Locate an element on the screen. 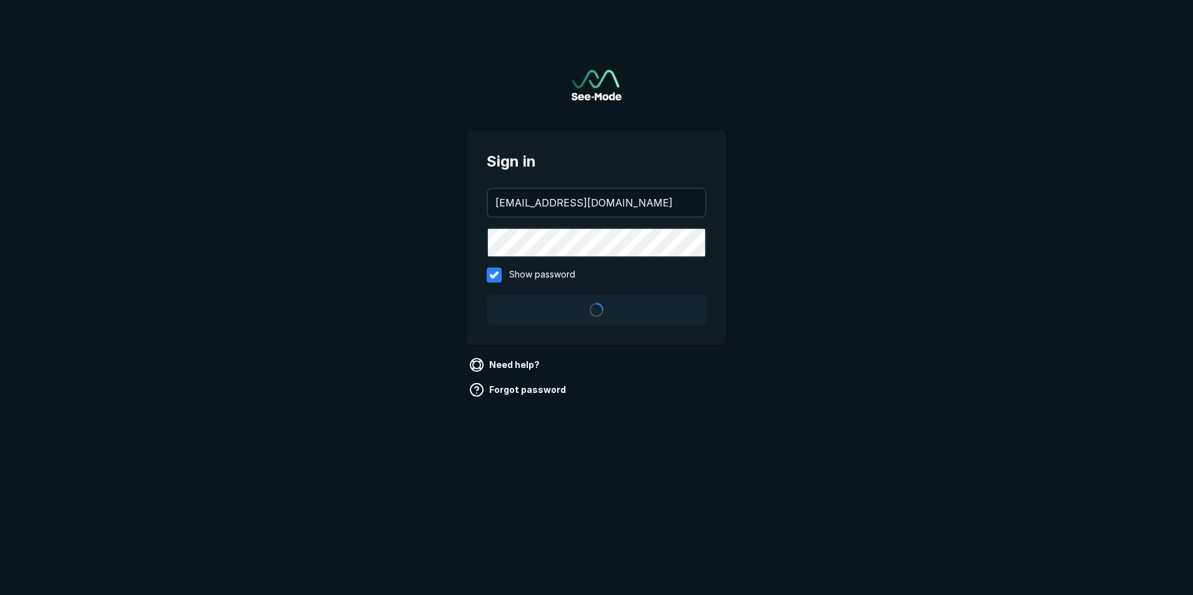 Image resolution: width=1193 pixels, height=595 pixels. a: Go to sign in is located at coordinates (596, 85).